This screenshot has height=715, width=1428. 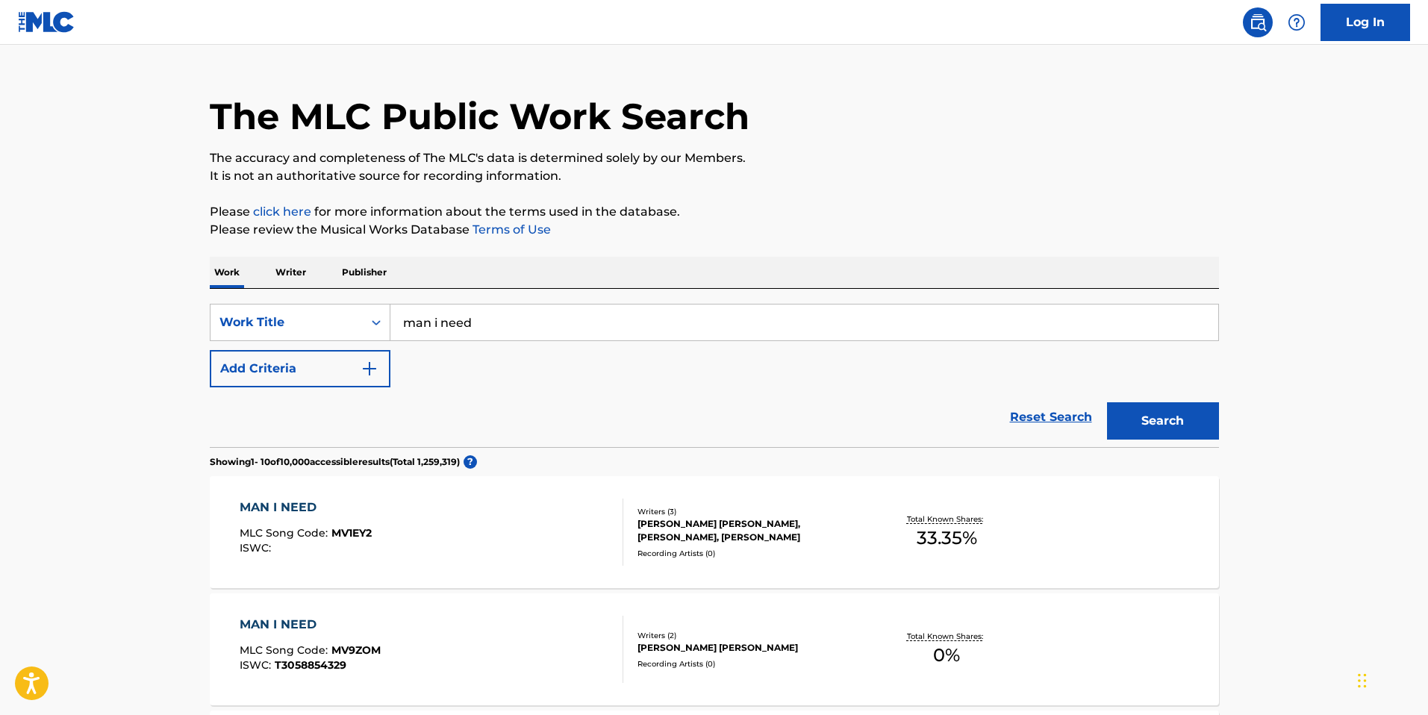 What do you see at coordinates (479, 116) in the screenshot?
I see `h1: The MLC Public Work Search` at bounding box center [479, 116].